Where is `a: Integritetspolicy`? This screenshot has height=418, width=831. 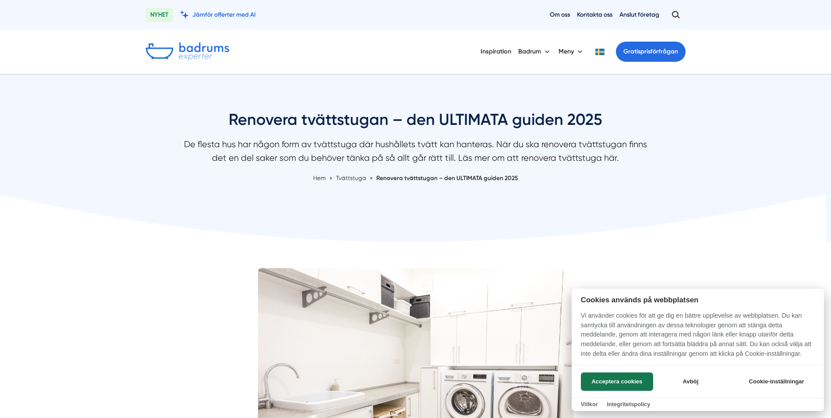 a: Integritetspolicy is located at coordinates (628, 404).